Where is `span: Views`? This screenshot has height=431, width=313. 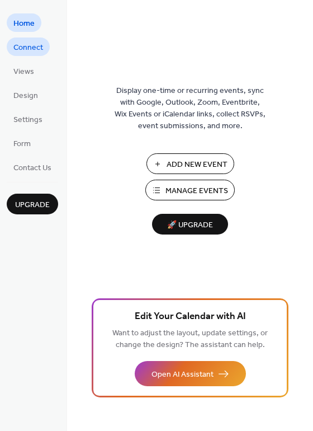 span: Views is located at coordinates (23, 72).